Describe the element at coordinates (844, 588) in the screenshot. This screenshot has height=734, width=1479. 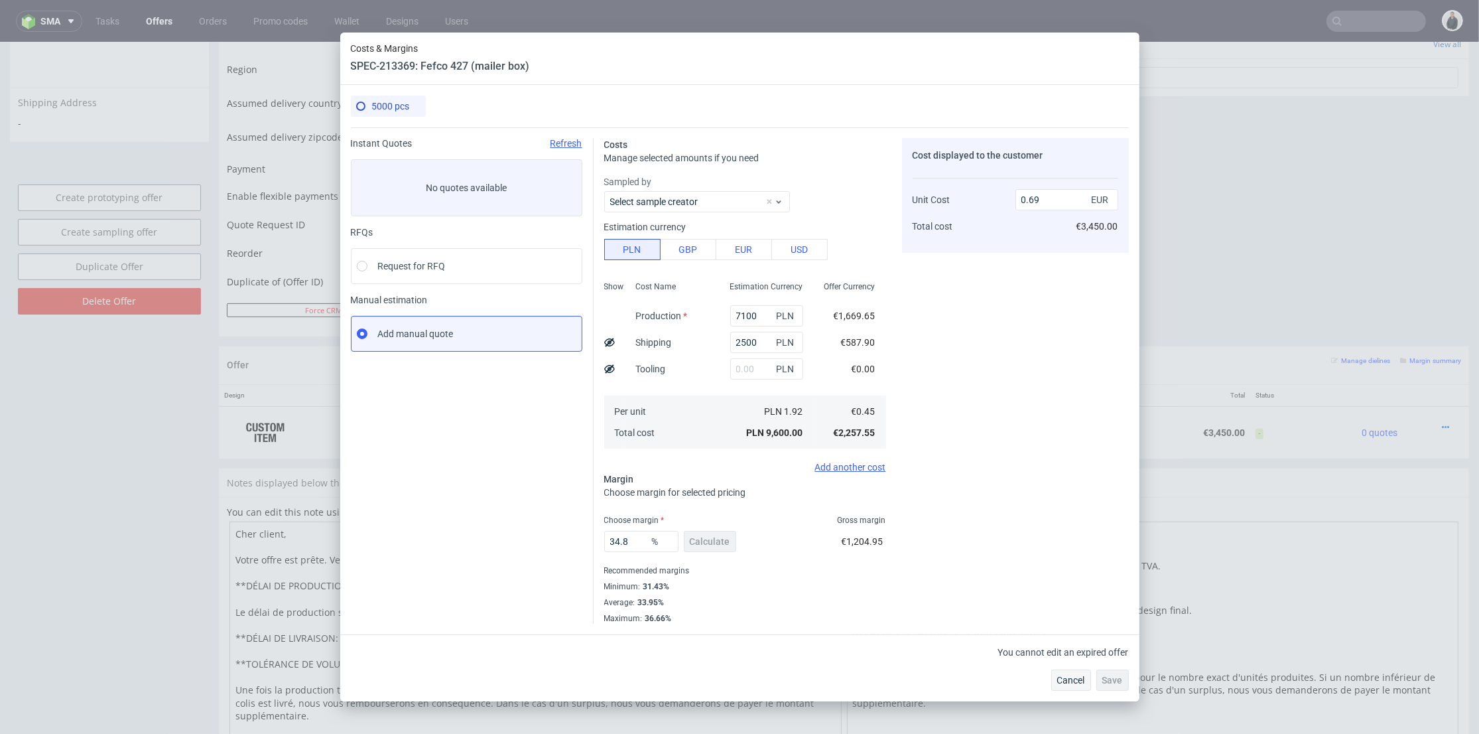
I see `div: You can edit this note using` at that location.